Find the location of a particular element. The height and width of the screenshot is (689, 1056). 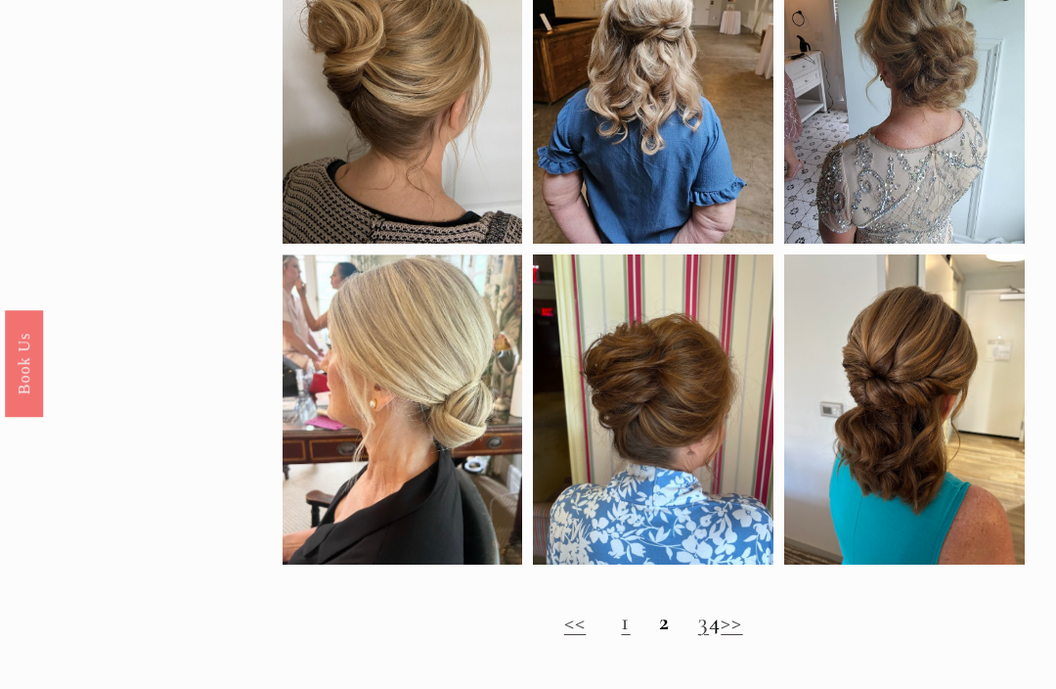

strong: 2 is located at coordinates (664, 621).